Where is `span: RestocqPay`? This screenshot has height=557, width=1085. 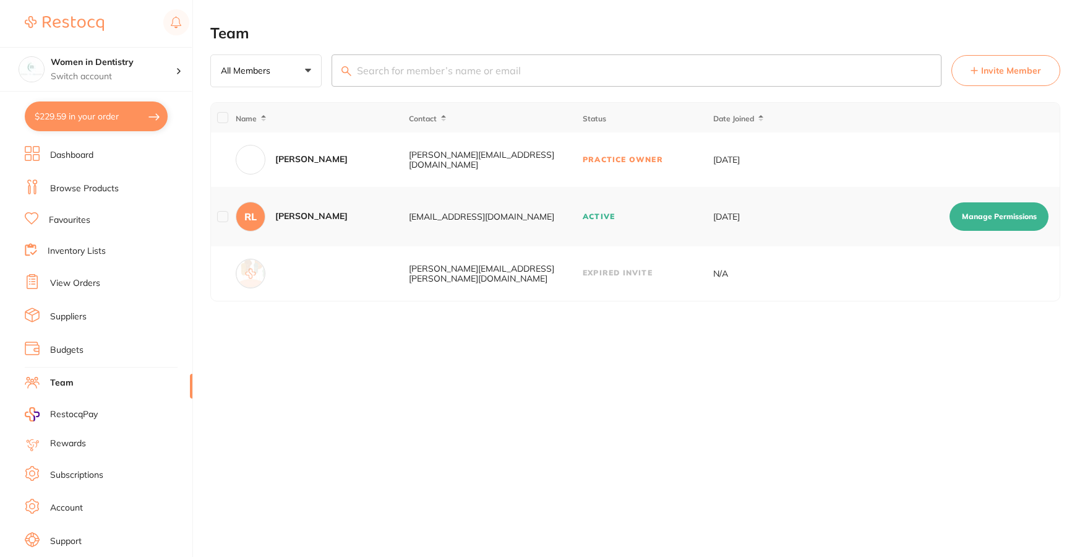 span: RestocqPay is located at coordinates (74, 415).